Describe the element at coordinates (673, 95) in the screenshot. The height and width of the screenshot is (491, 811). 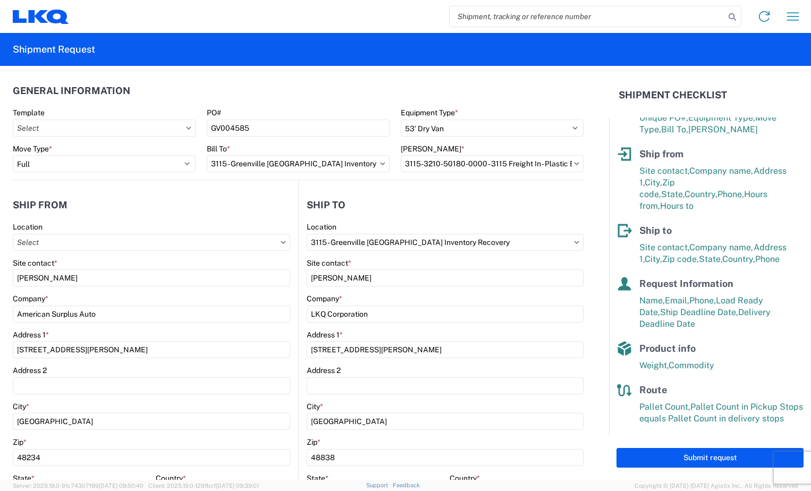
I see `h2: Shipment Checklist` at that location.